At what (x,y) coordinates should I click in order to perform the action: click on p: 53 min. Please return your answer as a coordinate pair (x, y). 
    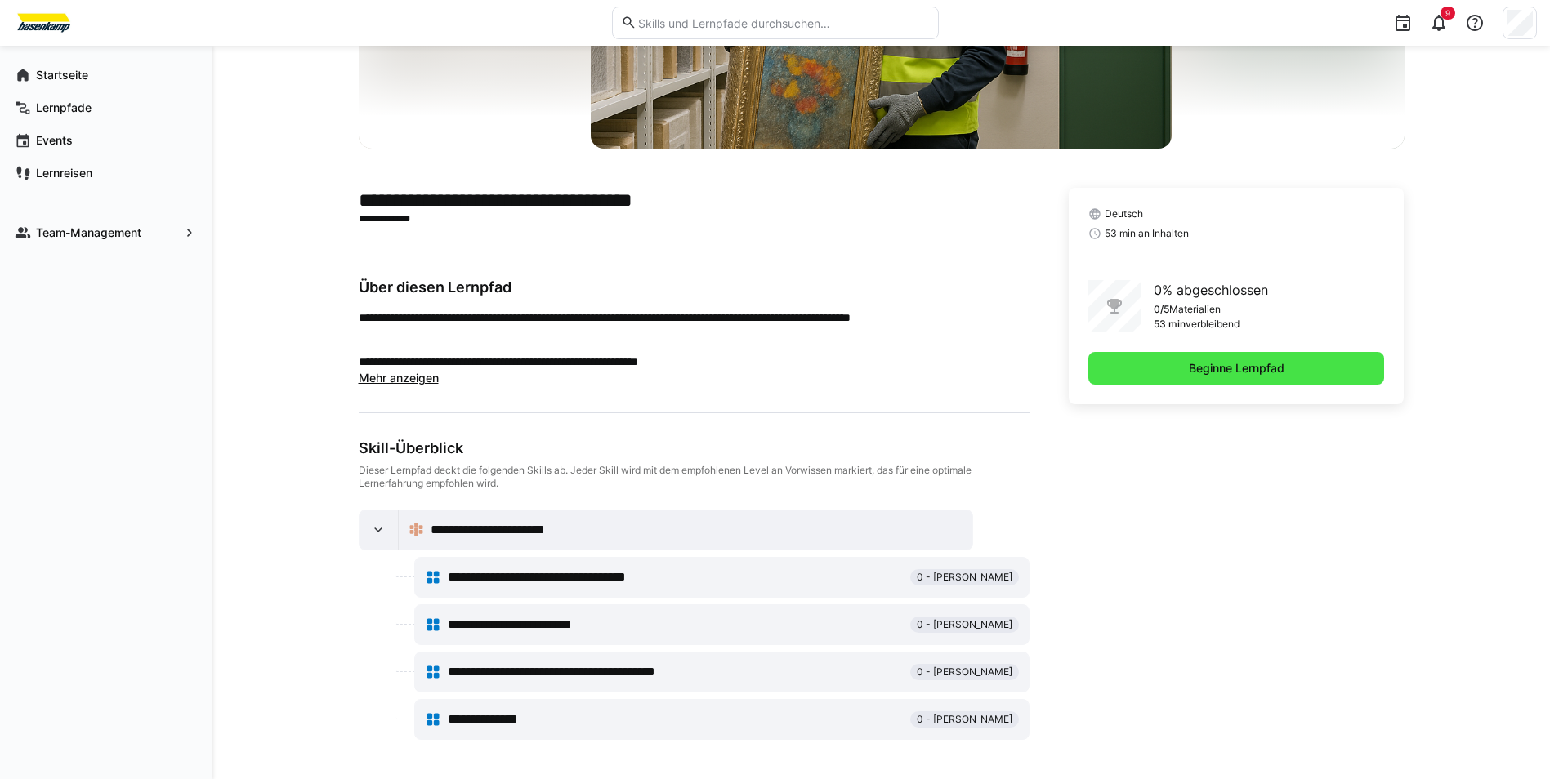
    Looking at the image, I should click on (1169, 324).